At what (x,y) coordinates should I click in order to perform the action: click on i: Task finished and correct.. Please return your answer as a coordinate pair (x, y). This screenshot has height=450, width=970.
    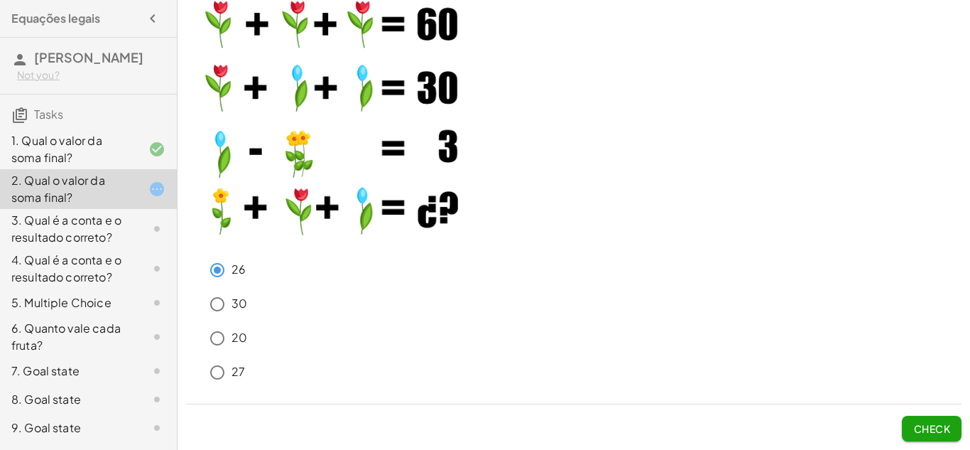
    Looking at the image, I should click on (157, 149).